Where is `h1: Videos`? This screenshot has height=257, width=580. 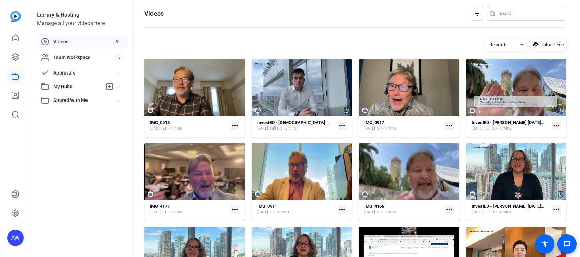
h1: Videos is located at coordinates (154, 14).